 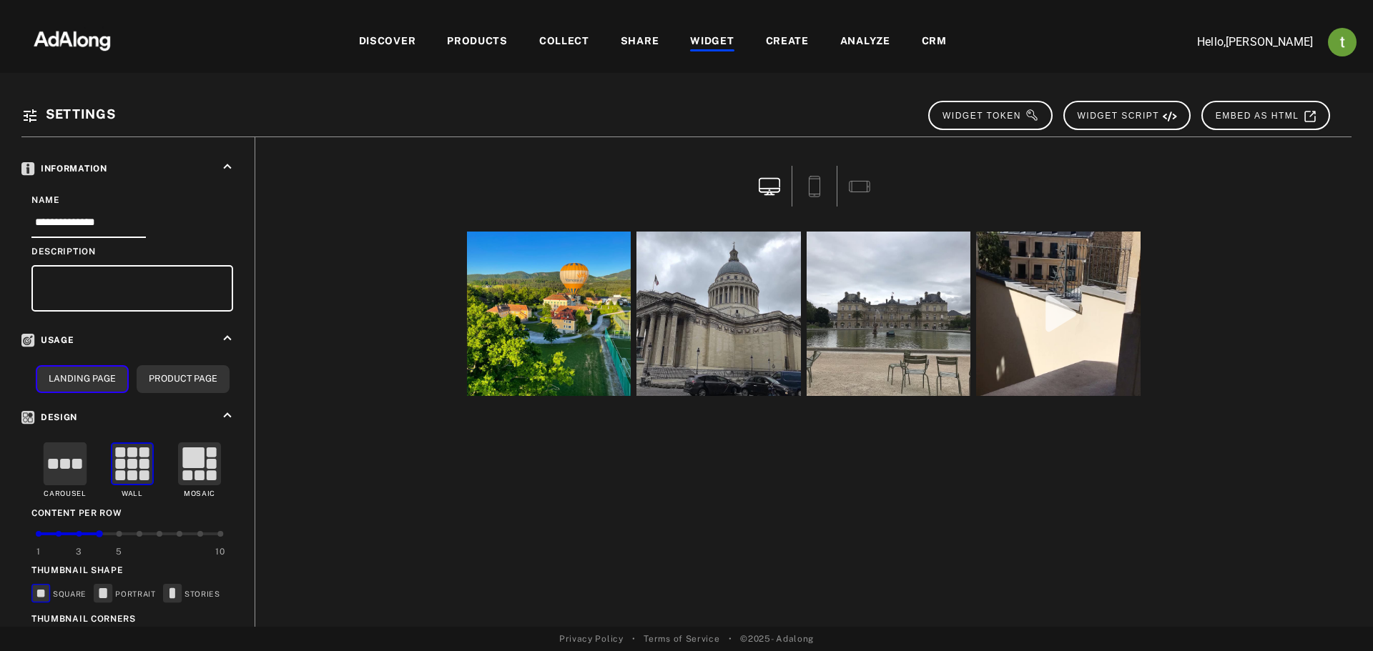 I want to click on div: Carousel, so click(x=65, y=494).